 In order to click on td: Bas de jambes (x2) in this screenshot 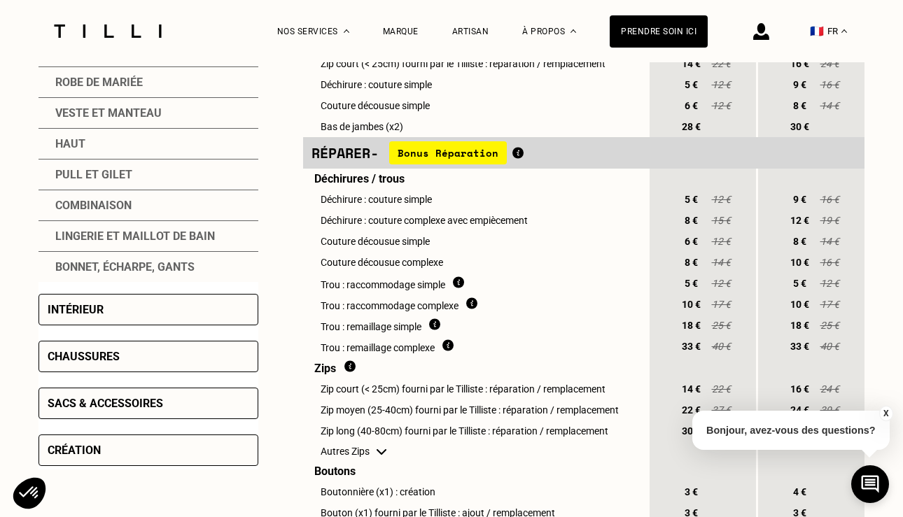, I will do `click(475, 127)`.